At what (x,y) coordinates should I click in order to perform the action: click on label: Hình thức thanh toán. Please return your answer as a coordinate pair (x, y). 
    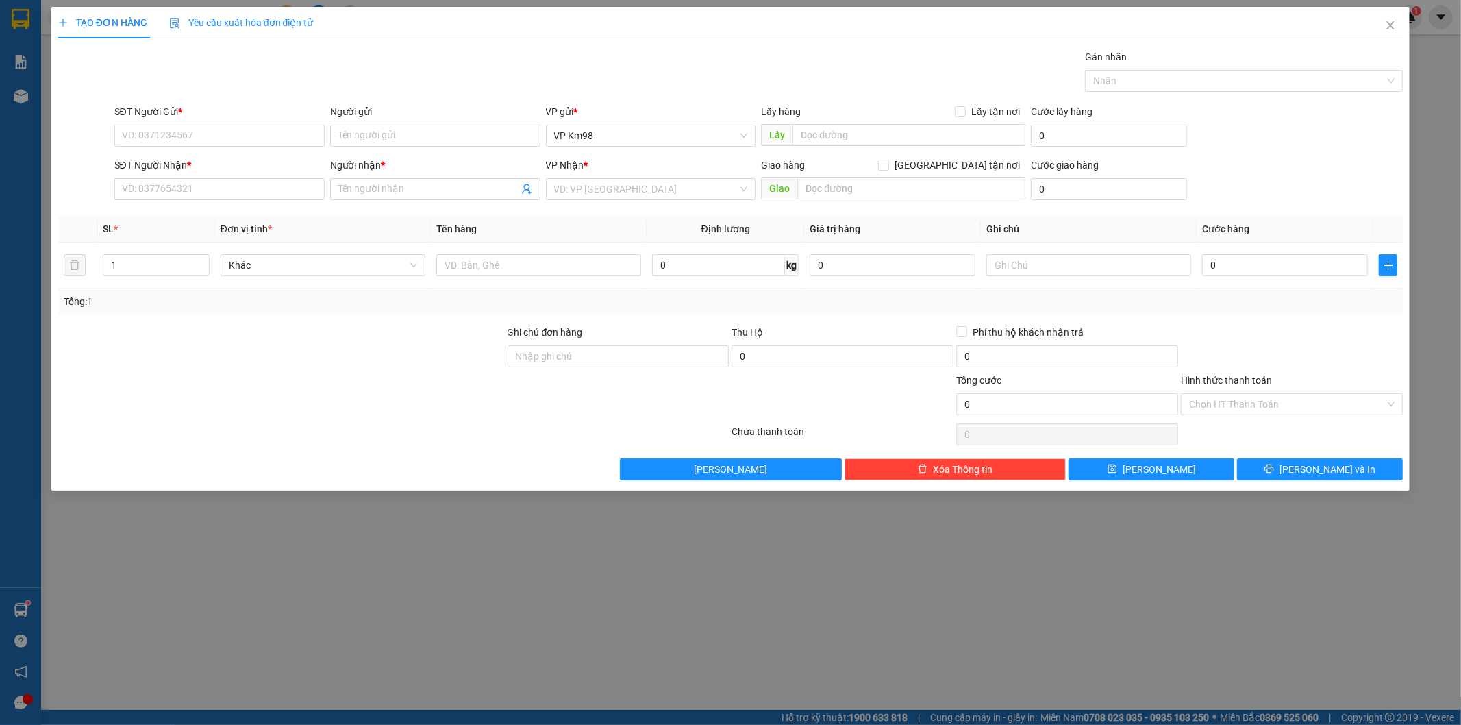
    Looking at the image, I should click on (1226, 380).